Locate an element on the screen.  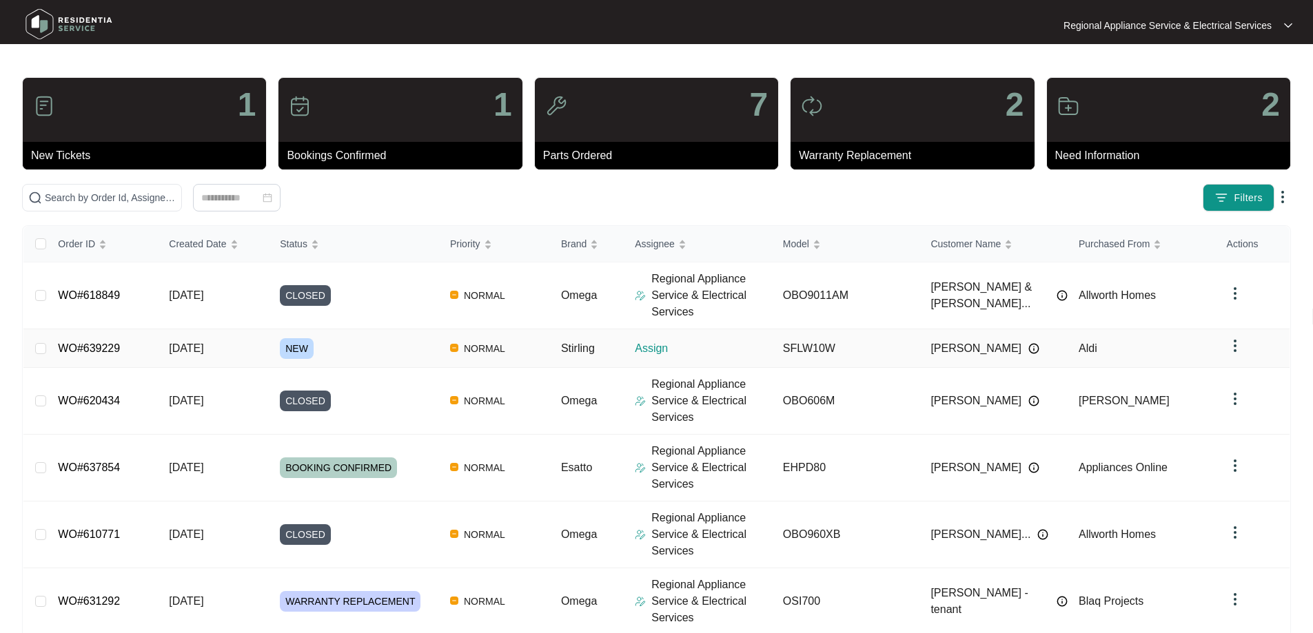
a: WO#618849 is located at coordinates (89, 295).